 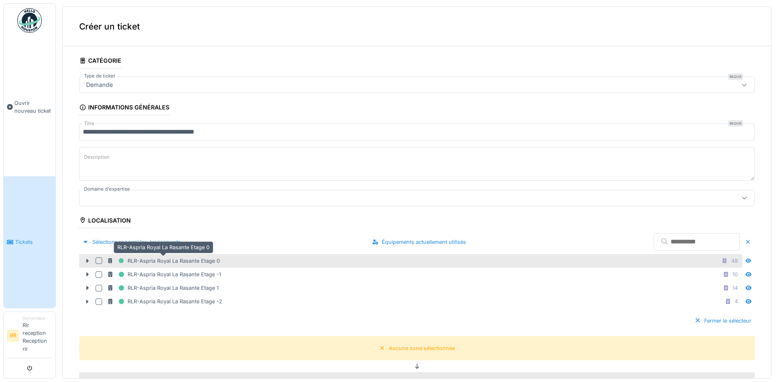 I want to click on div: Demande, so click(x=99, y=85).